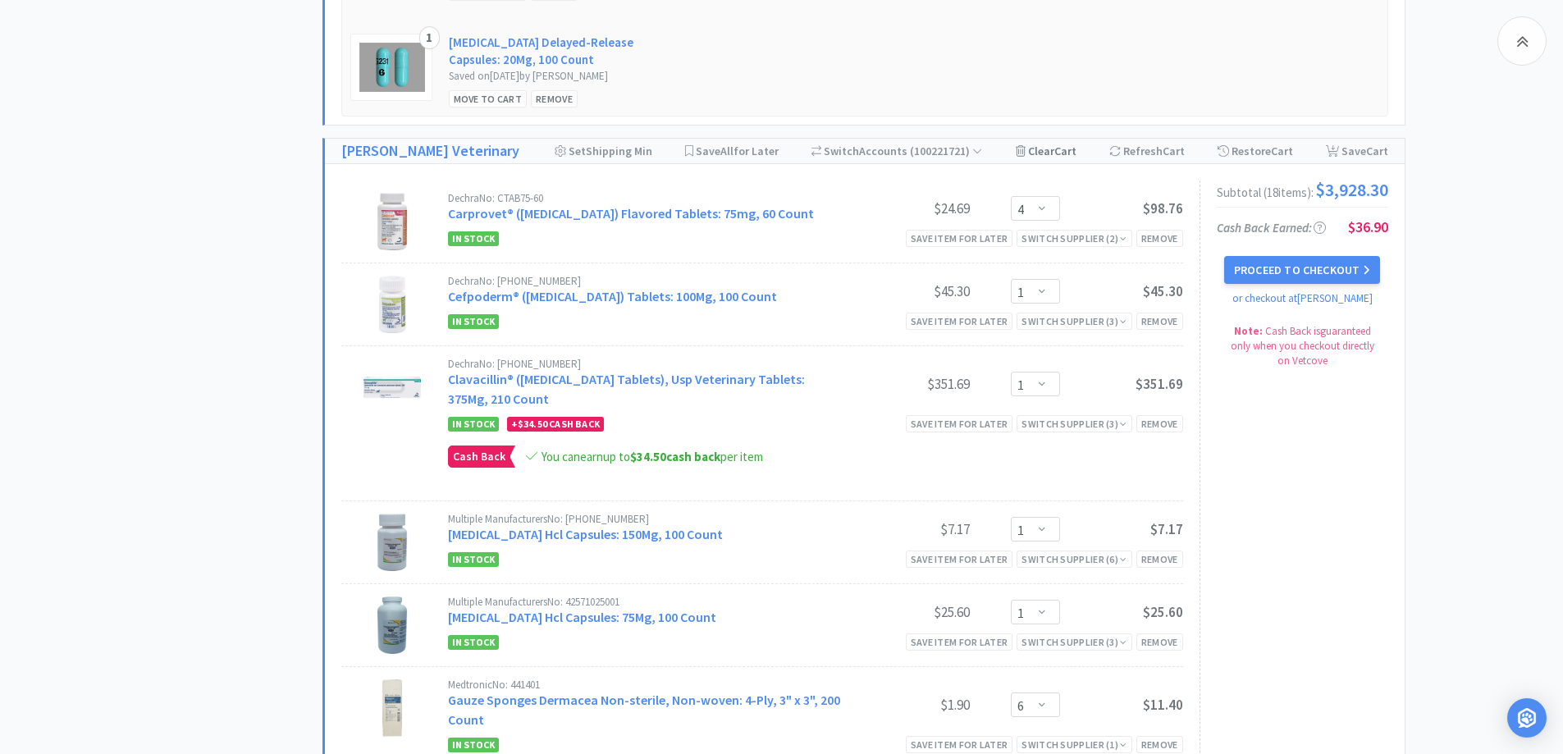 This screenshot has height=754, width=1563. Describe the element at coordinates (897, 151) in the screenshot. I see `div: Accounts` at that location.